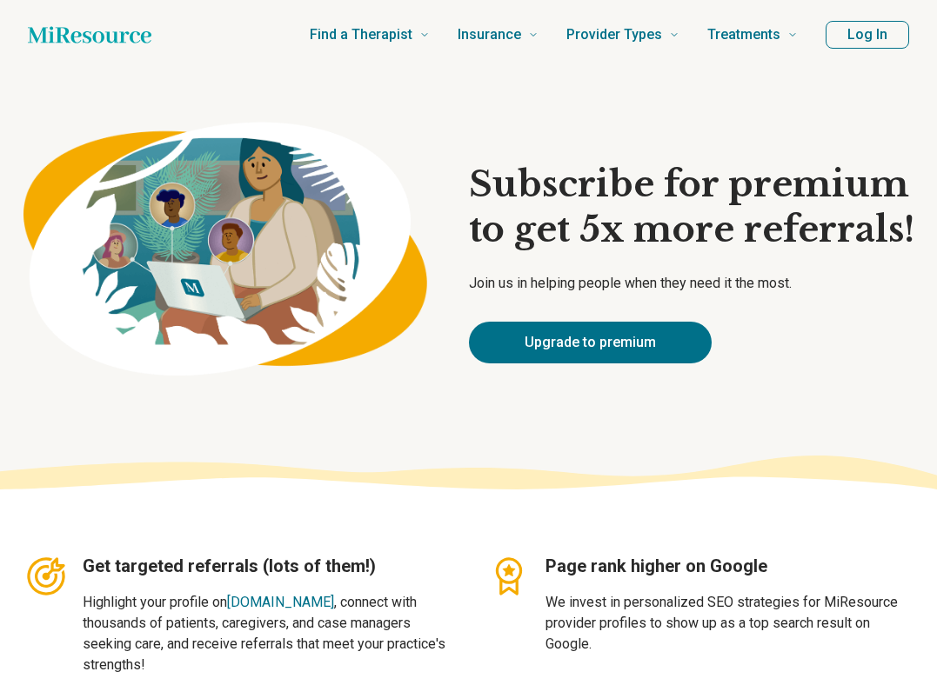  Describe the element at coordinates (614, 35) in the screenshot. I see `span: Provider Types` at that location.